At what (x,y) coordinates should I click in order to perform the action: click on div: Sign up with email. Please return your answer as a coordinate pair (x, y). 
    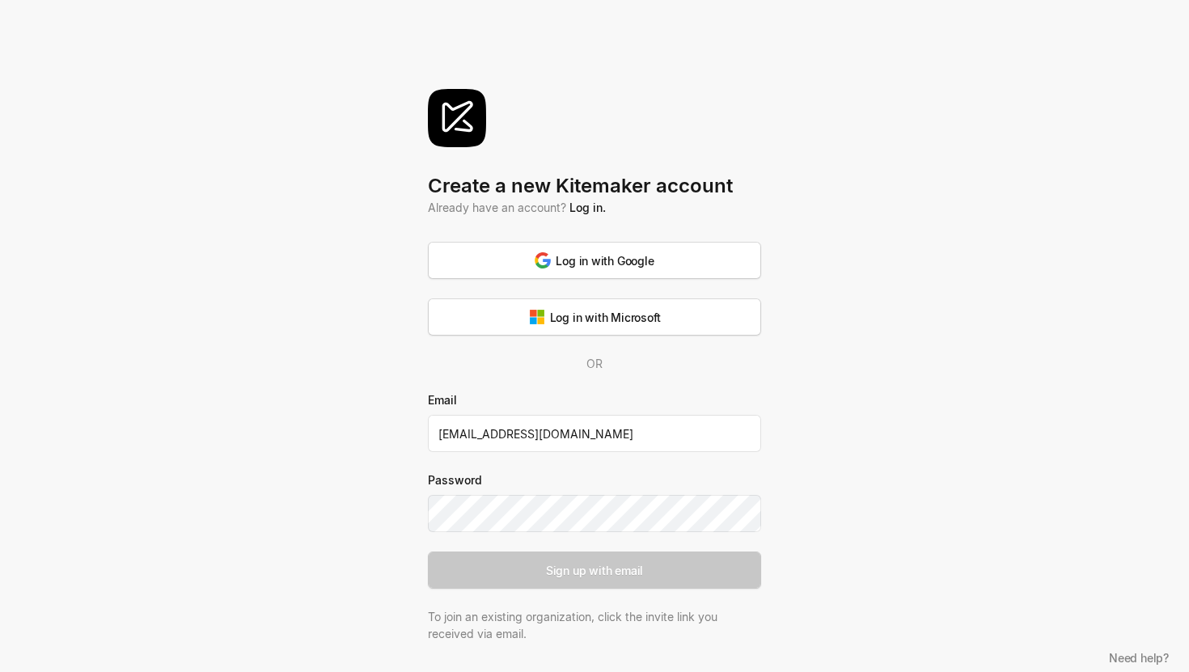
    Looking at the image, I should click on (595, 570).